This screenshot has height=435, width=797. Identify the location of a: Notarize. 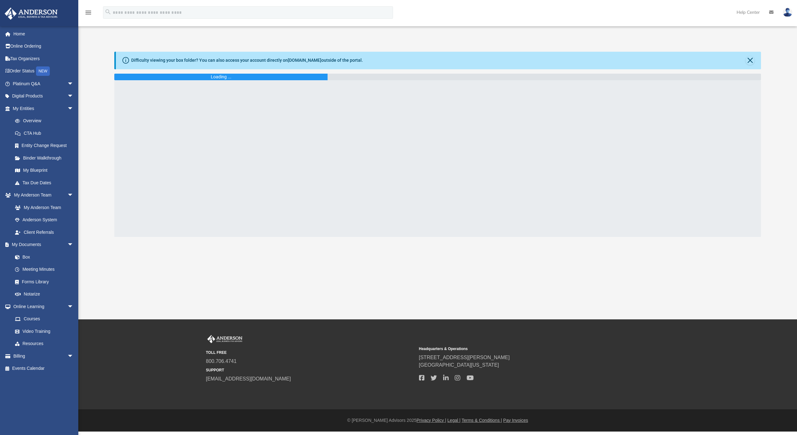
(44, 294).